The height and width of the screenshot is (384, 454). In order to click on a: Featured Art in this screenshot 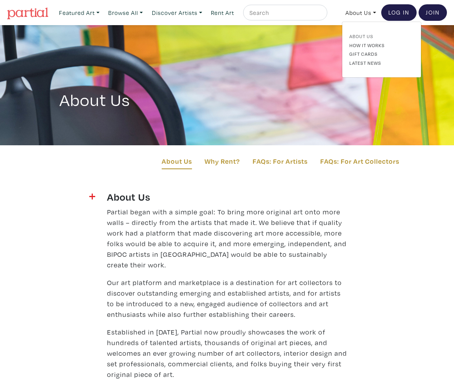, I will do `click(79, 13)`.